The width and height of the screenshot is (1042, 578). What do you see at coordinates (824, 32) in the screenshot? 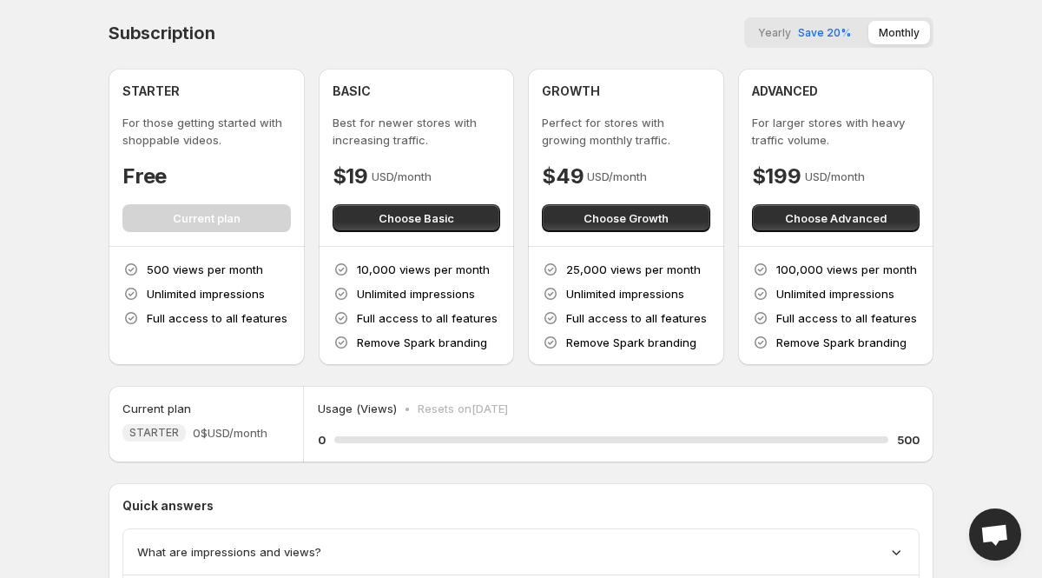
I see `span: Save 20%` at bounding box center [824, 32].